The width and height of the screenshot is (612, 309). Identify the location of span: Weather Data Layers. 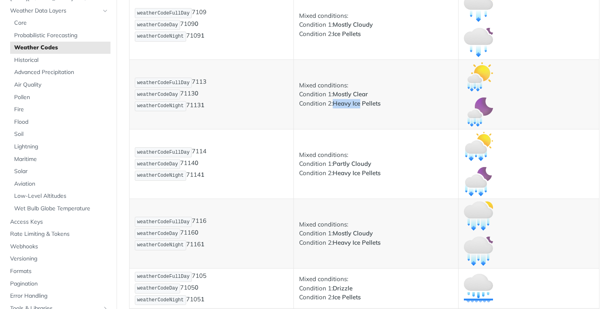
(55, 11).